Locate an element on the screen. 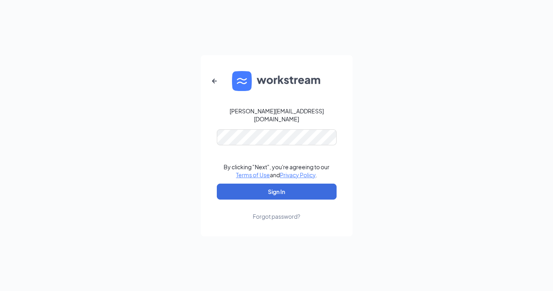 The image size is (553, 291). button: ArrowLeftNew is located at coordinates (214, 81).